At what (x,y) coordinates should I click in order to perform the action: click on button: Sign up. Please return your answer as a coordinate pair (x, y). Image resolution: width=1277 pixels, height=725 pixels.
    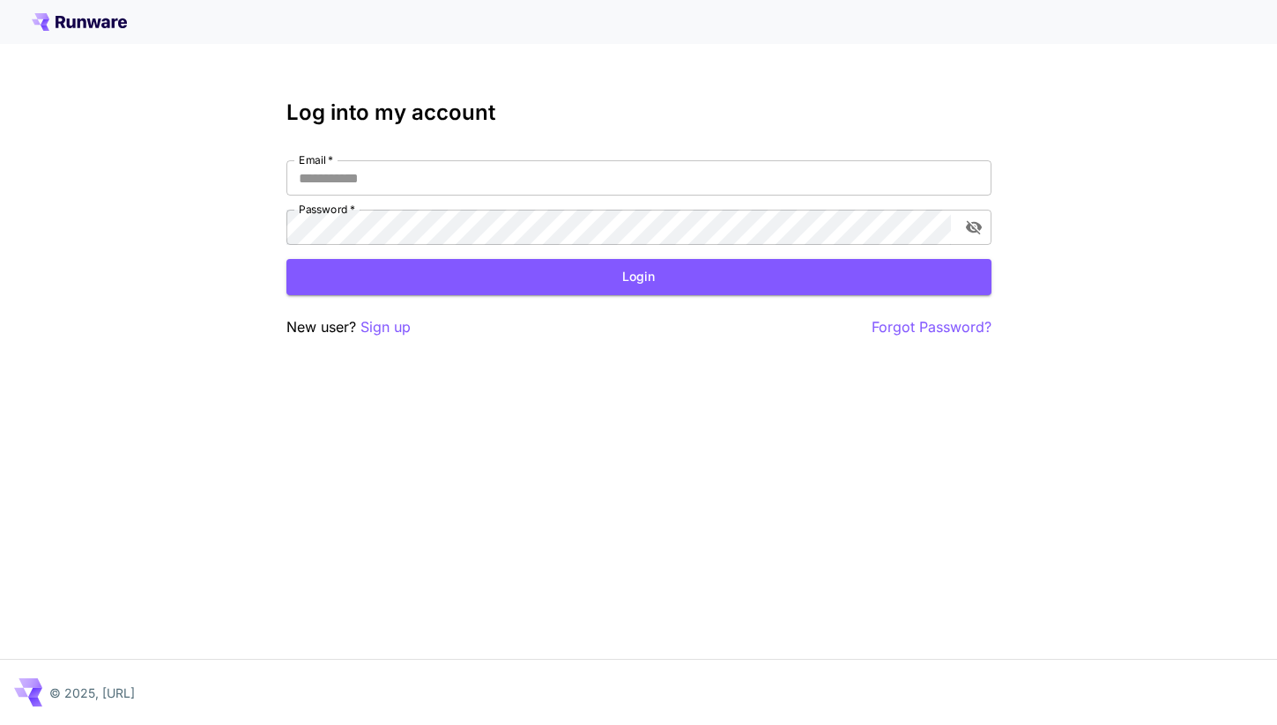
    Looking at the image, I should click on (385, 327).